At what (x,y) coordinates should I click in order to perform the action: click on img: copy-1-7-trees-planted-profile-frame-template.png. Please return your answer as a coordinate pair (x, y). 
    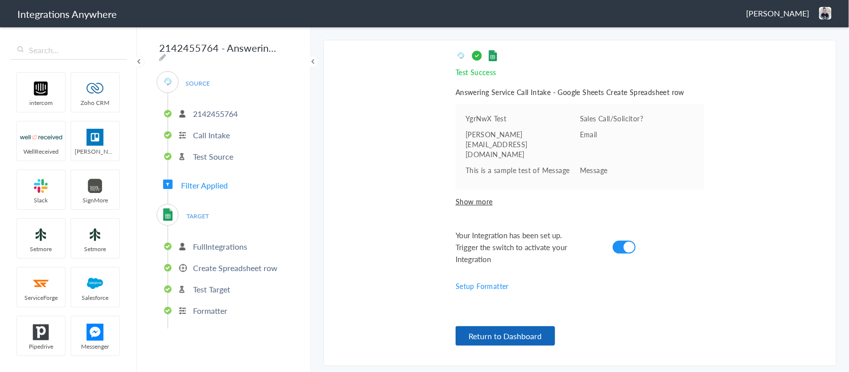
    Looking at the image, I should click on (826, 13).